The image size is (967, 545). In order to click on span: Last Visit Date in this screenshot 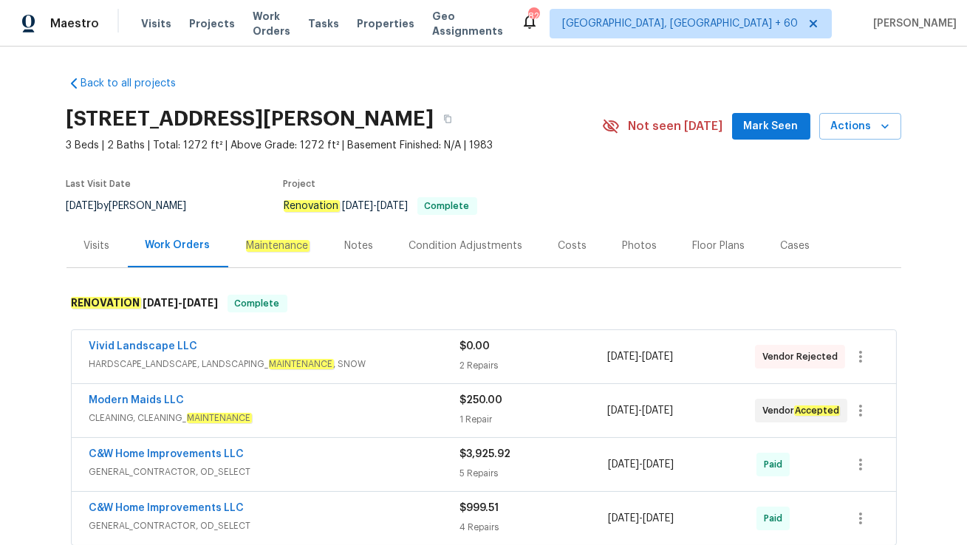, I will do `click(99, 184)`.